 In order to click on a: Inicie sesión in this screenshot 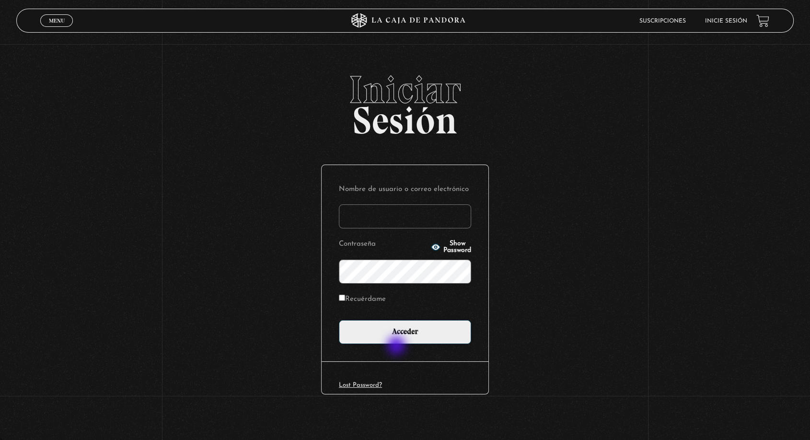, I will do `click(726, 21)`.